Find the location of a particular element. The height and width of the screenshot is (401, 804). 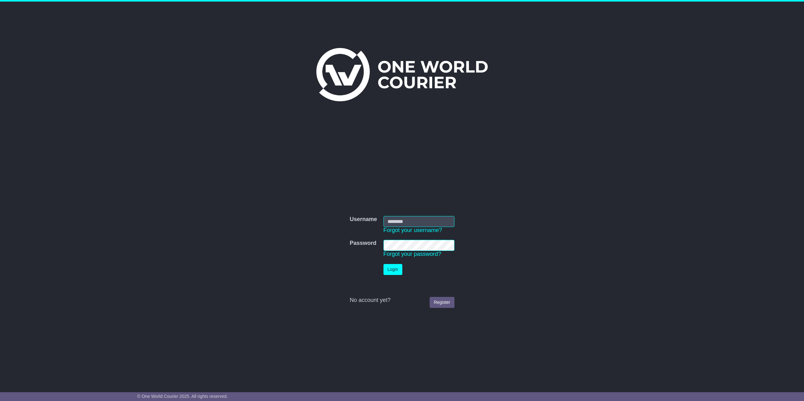

button: Login is located at coordinates (393, 270).